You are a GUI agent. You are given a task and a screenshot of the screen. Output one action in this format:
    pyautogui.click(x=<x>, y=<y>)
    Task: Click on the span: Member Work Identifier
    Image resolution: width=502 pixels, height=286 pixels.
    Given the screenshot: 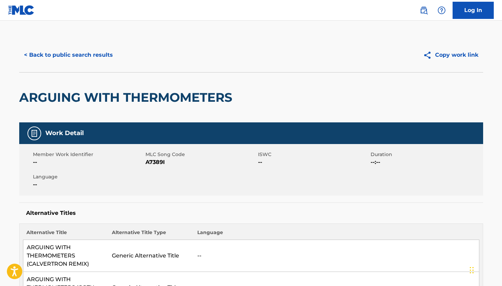 What is the action you would take?
    pyautogui.click(x=88, y=154)
    